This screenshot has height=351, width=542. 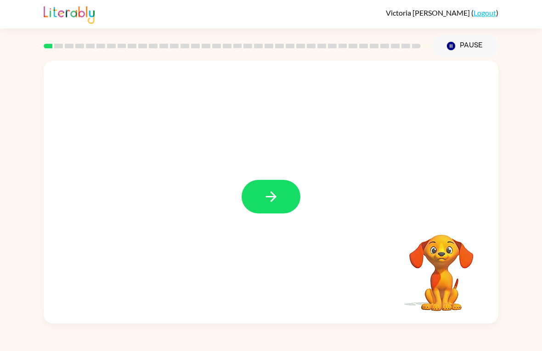 I want to click on video: Your browser must support playing .mp4 files to use Literably. Please try using another browser., so click(x=442, y=266).